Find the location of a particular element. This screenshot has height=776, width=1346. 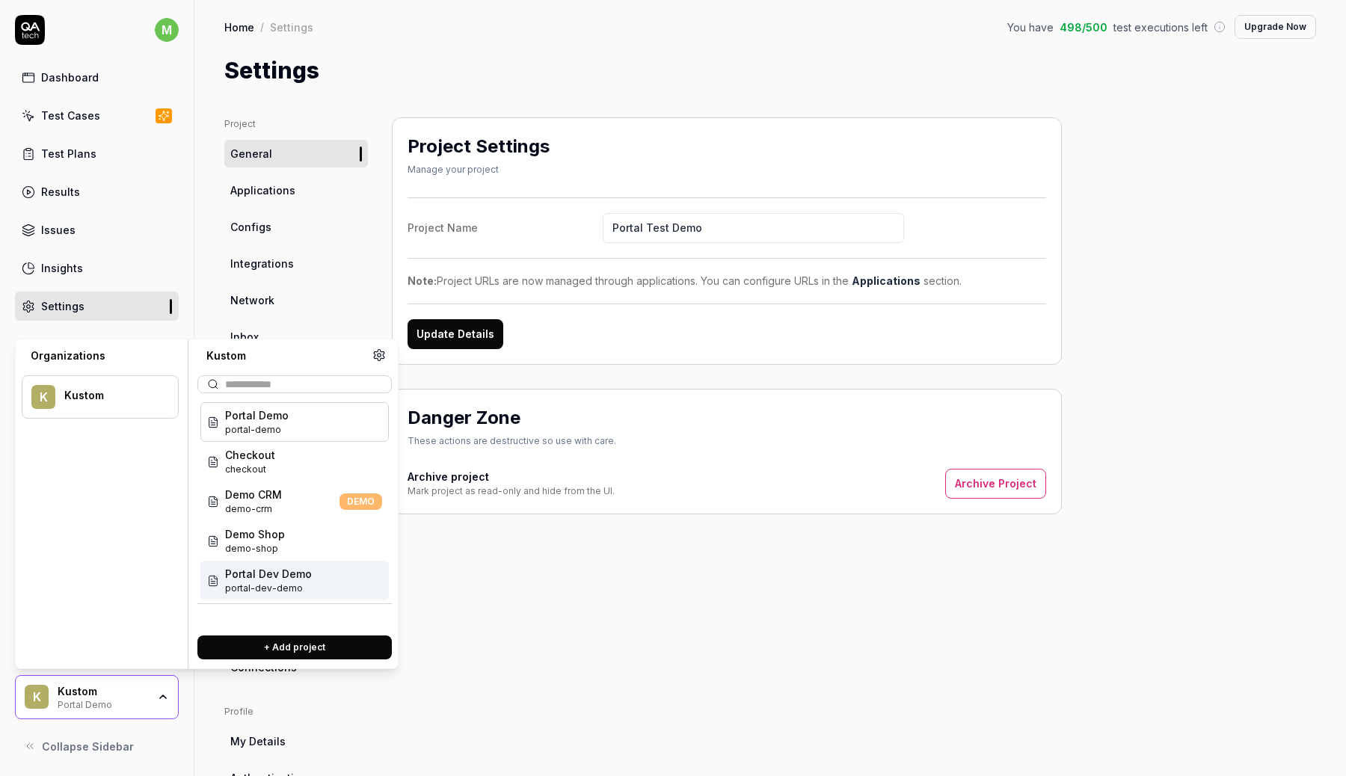

span: Project ID: ykHS is located at coordinates (255, 549).